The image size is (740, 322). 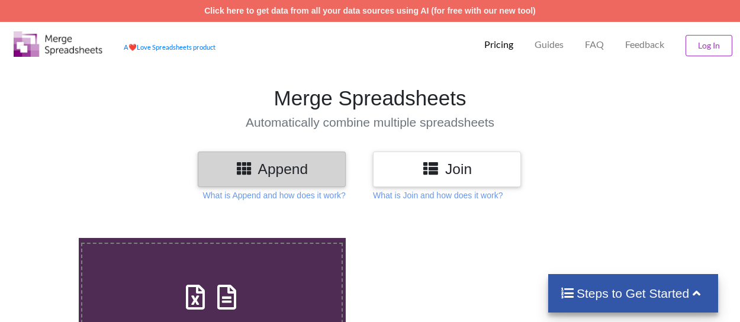 What do you see at coordinates (548, 44) in the screenshot?
I see `p: Guides` at bounding box center [548, 44].